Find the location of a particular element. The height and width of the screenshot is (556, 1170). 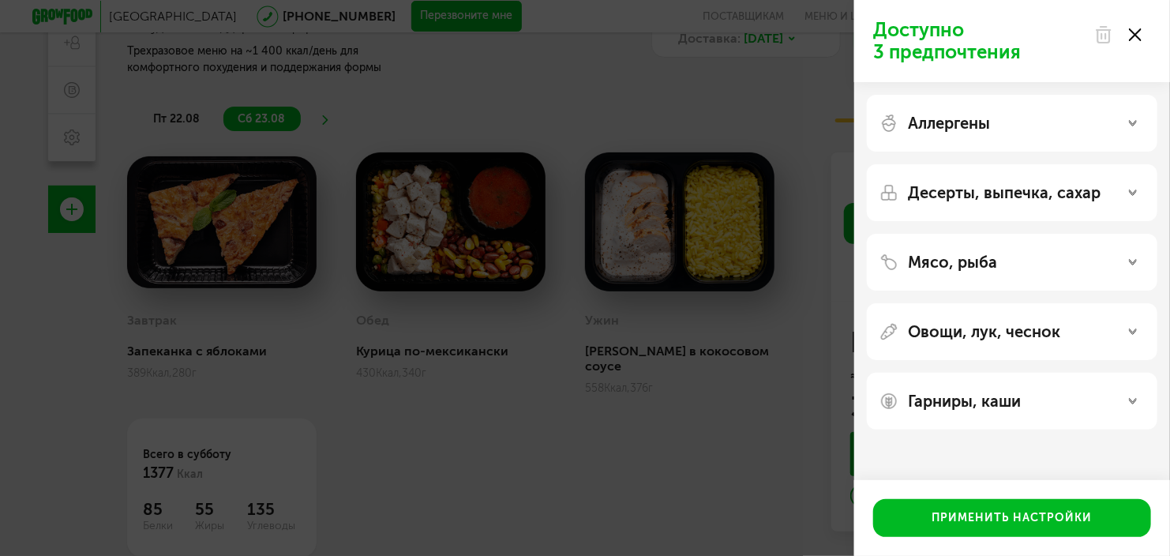

p: Доступно 3 предпочтения is located at coordinates (979, 41).